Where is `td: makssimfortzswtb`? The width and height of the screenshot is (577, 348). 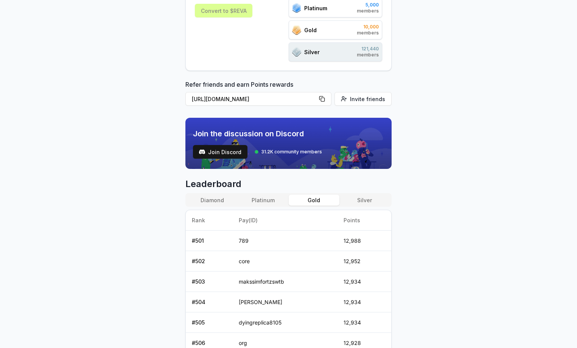
td: makssimfortzswtb is located at coordinates (285, 282).